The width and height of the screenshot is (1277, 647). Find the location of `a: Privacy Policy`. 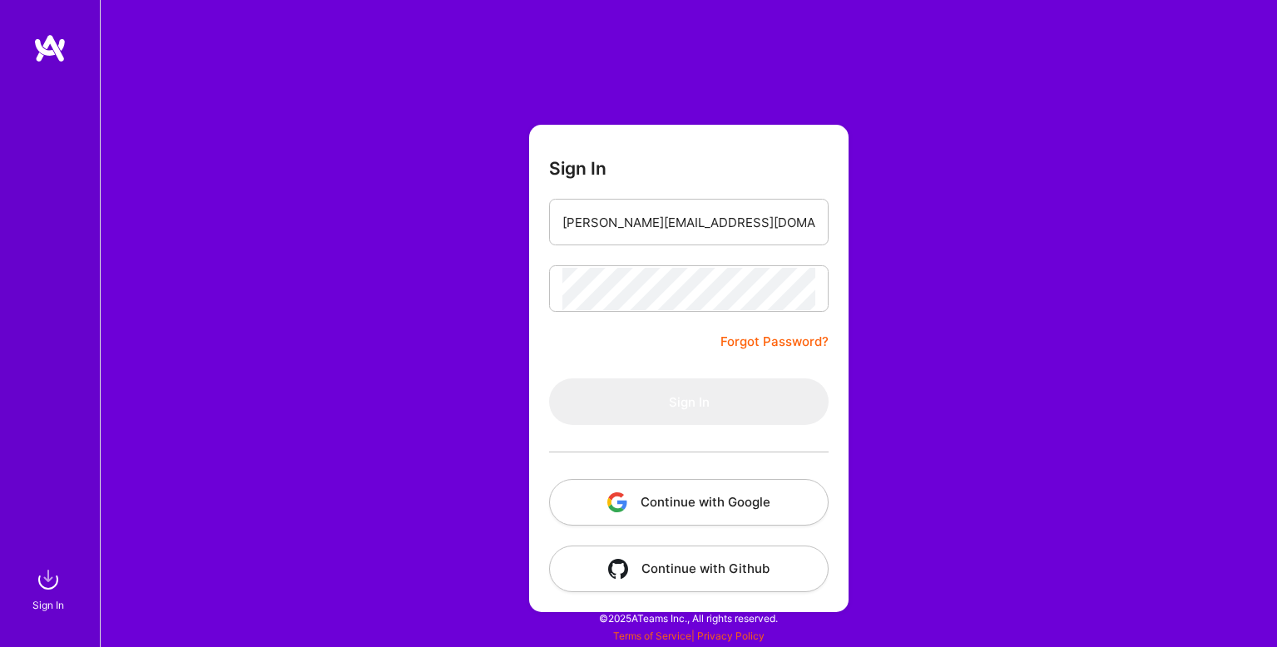

a: Privacy Policy is located at coordinates (730, 636).